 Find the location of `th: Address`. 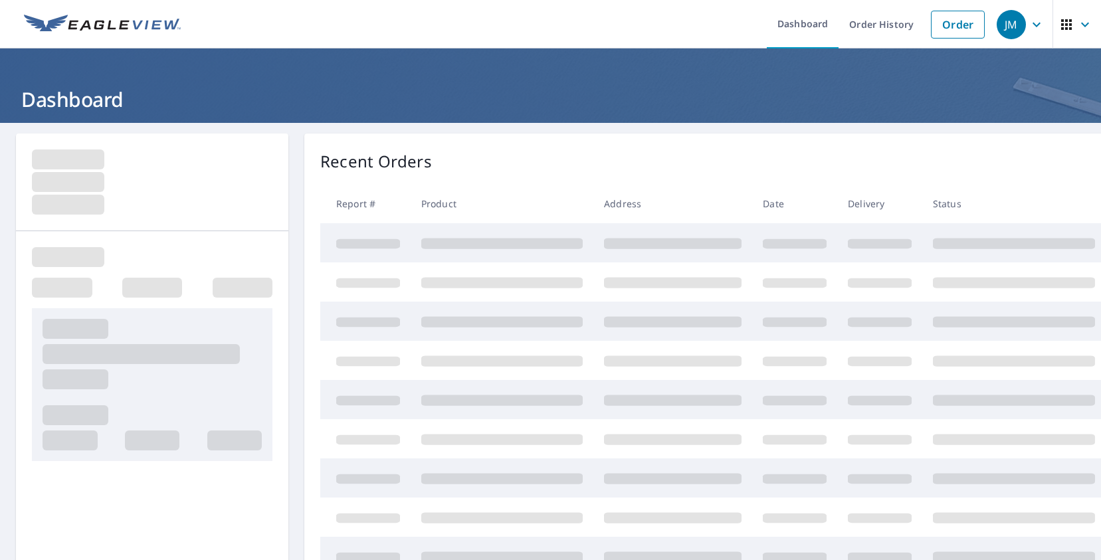

th: Address is located at coordinates (673, 203).